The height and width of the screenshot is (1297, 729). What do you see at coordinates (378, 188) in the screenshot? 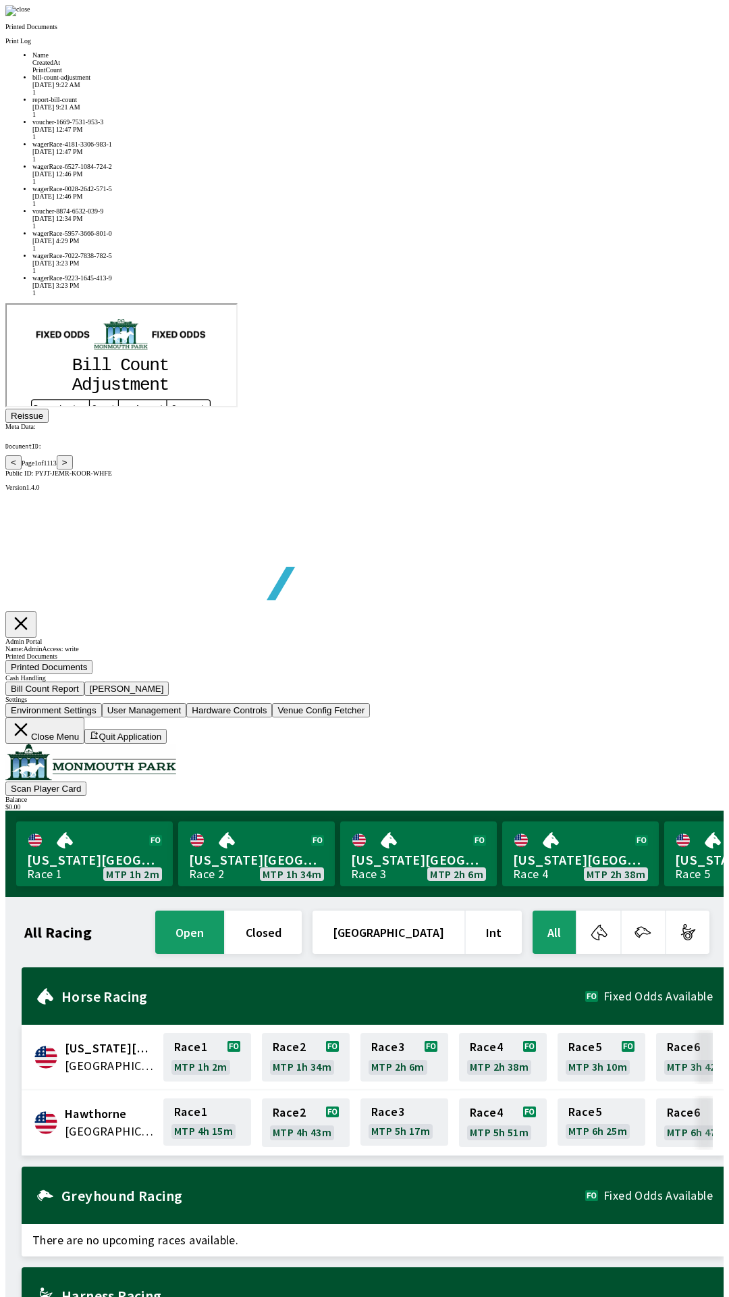
I see `div: wagerRace-0028-2642-571-5` at bounding box center [378, 188].